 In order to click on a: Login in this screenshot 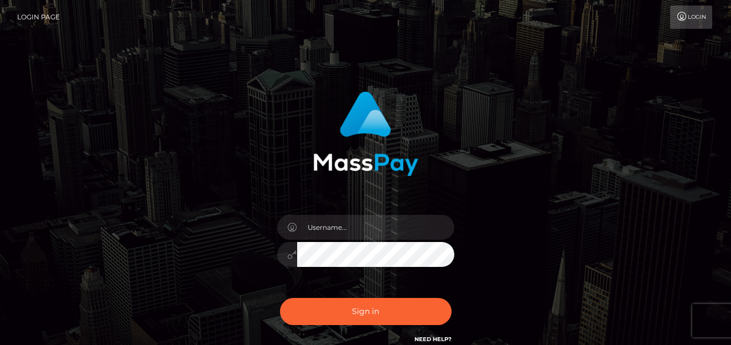, I will do `click(691, 17)`.